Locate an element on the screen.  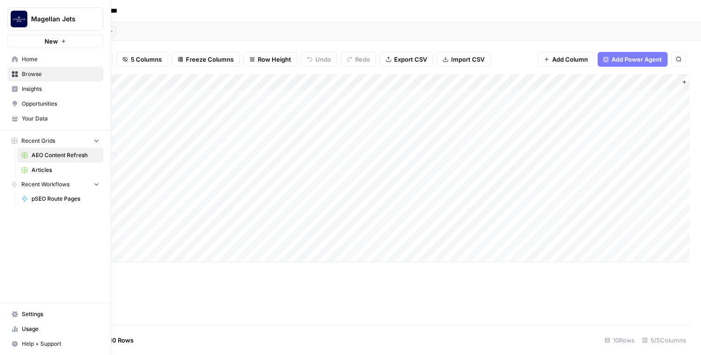
a: Settings is located at coordinates (55, 314).